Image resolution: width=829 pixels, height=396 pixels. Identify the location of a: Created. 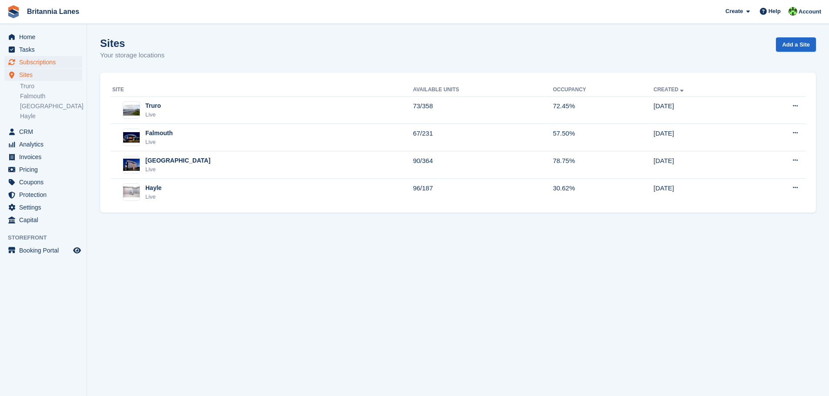
(669, 90).